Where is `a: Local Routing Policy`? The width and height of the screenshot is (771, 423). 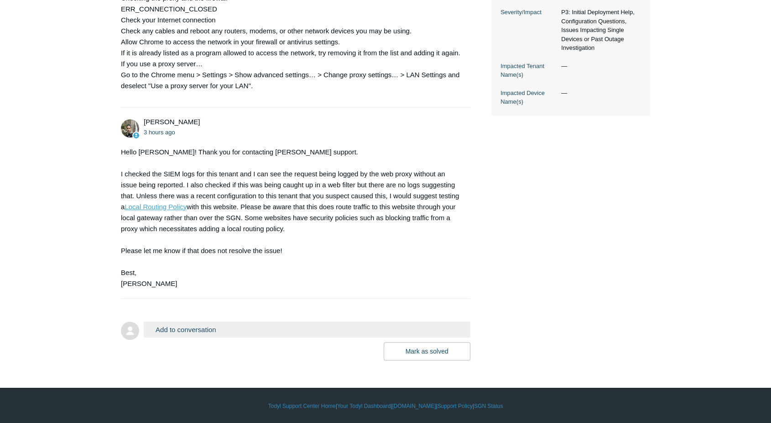
a: Local Routing Policy is located at coordinates (156, 206).